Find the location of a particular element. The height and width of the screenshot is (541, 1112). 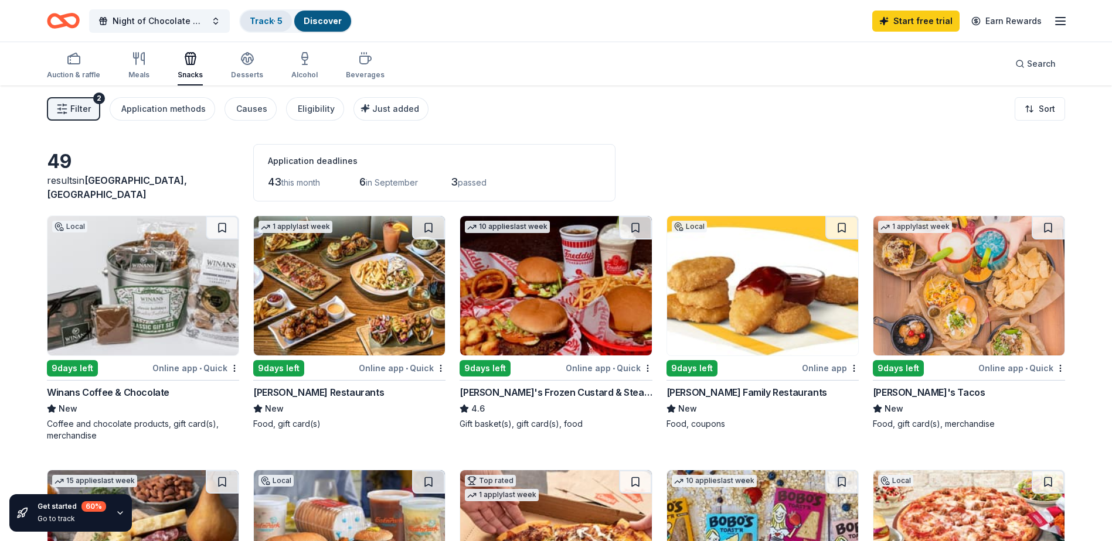

div: Food, coupons is located at coordinates (762, 424).